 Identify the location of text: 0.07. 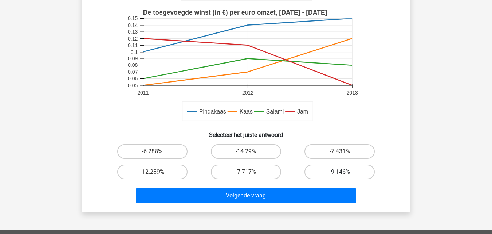
(133, 72).